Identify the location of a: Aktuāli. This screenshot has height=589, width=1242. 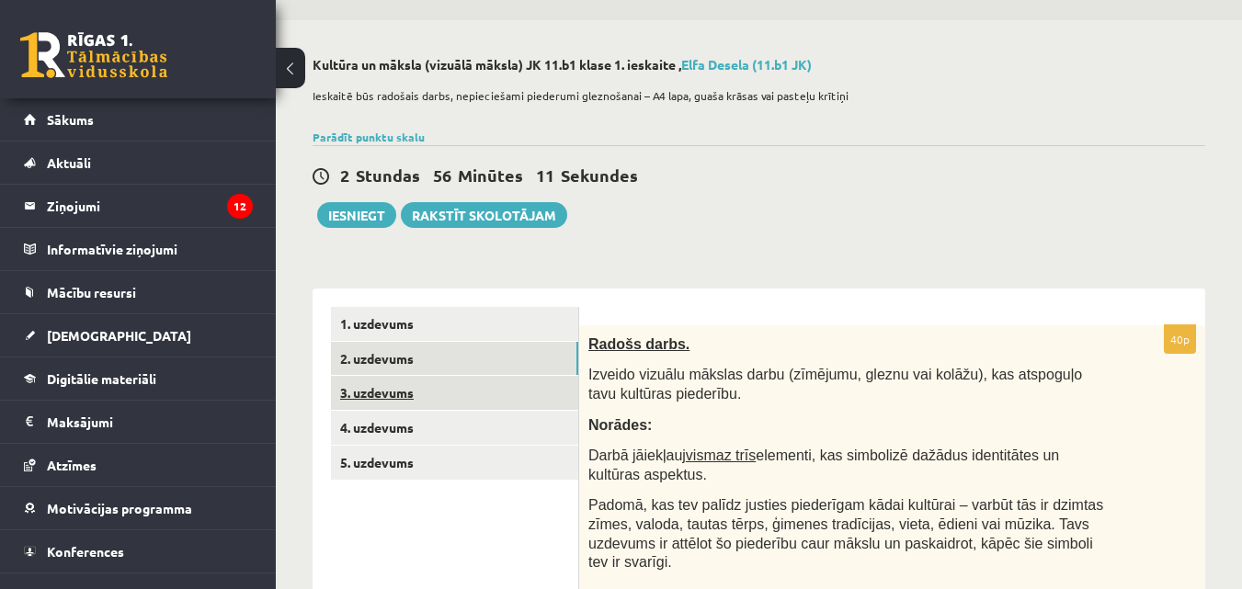
(138, 163).